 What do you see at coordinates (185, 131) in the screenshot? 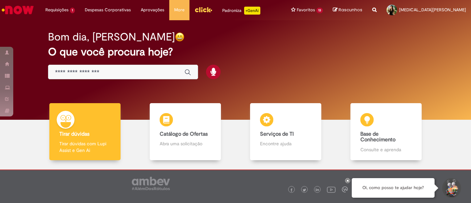
I see `a: Catálogo de Ofertas Abra uma solicitação` at bounding box center [185, 131].